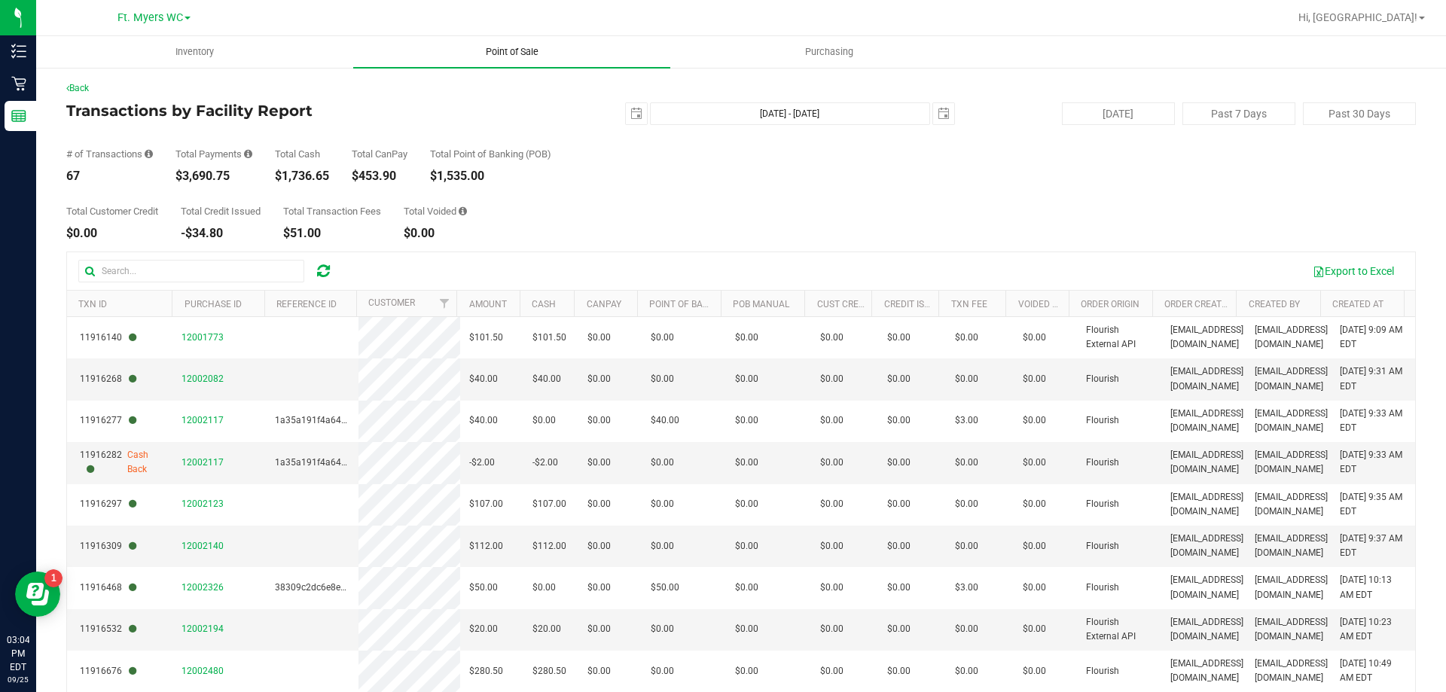 Image resolution: width=1446 pixels, height=692 pixels. What do you see at coordinates (549, 671) in the screenshot?
I see `span: $280.50` at bounding box center [549, 671].